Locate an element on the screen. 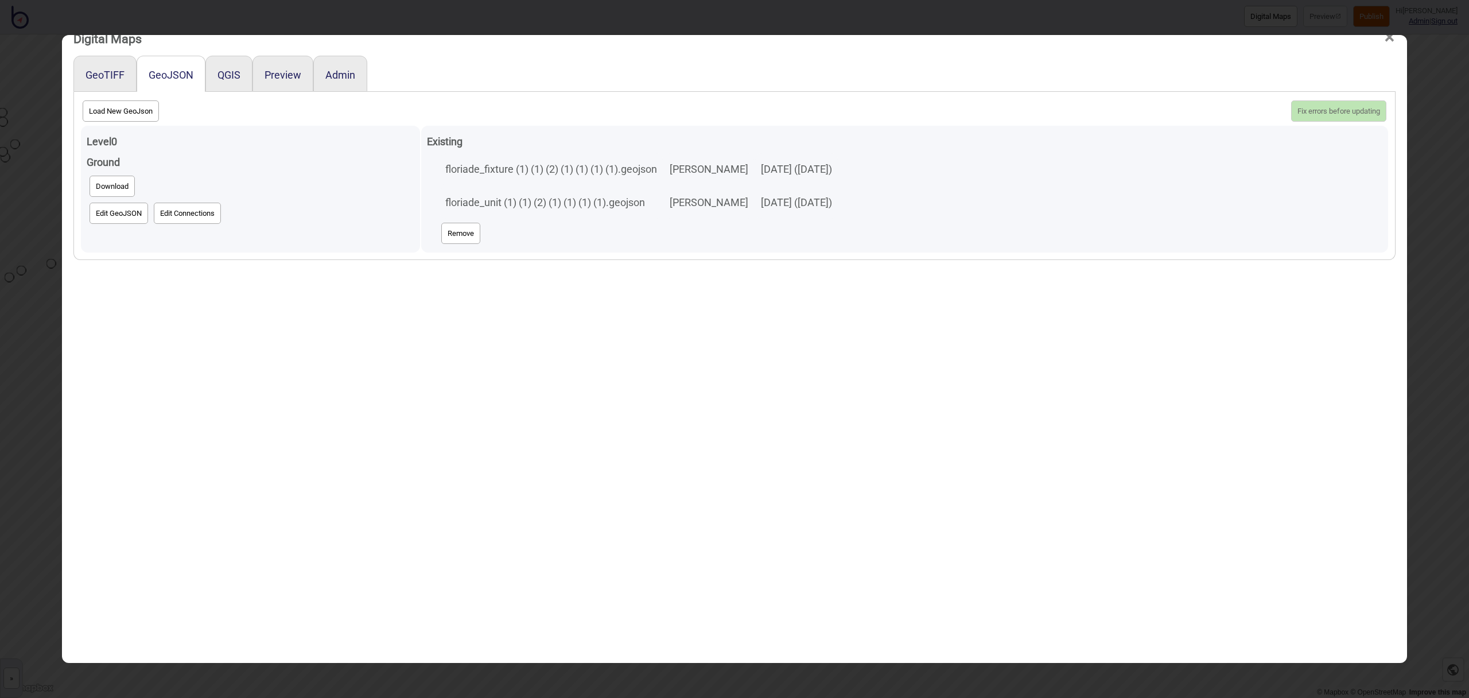  button: GeoJSON is located at coordinates (171, 75).